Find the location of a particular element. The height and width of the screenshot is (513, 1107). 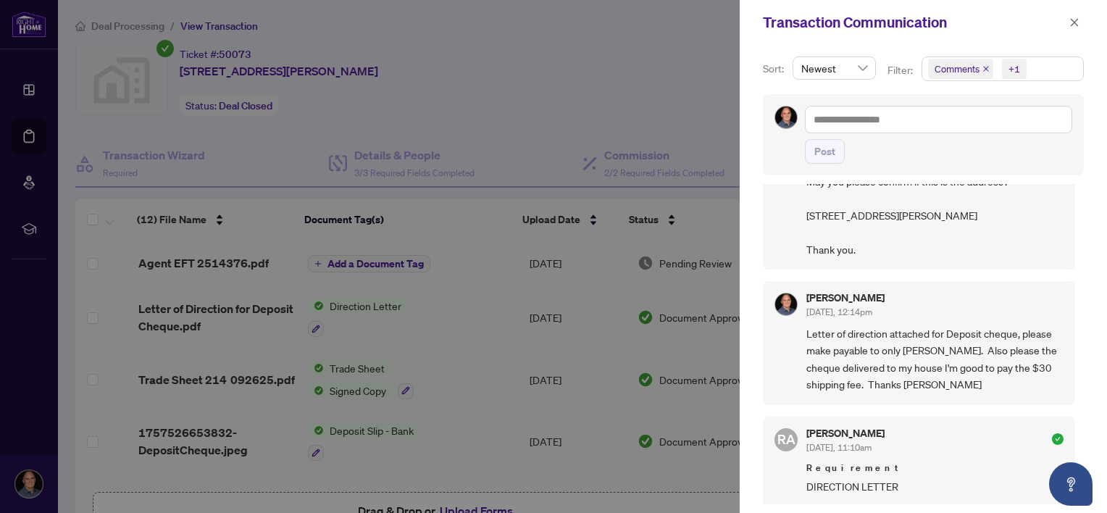

div: +1 is located at coordinates (1015, 69).